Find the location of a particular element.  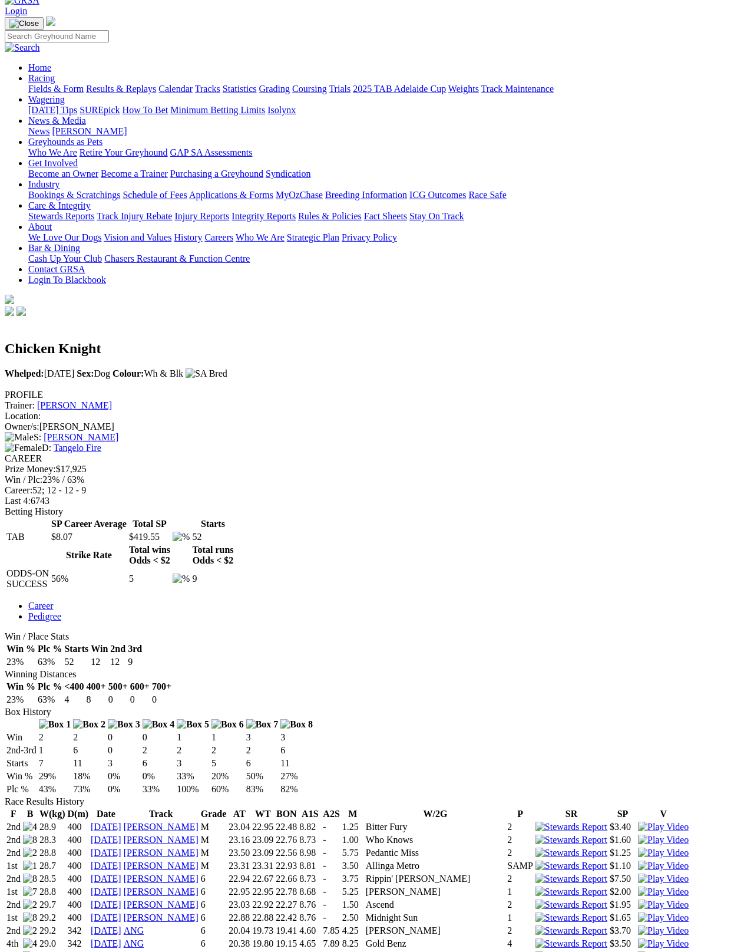

img: 8 is located at coordinates (30, 918).